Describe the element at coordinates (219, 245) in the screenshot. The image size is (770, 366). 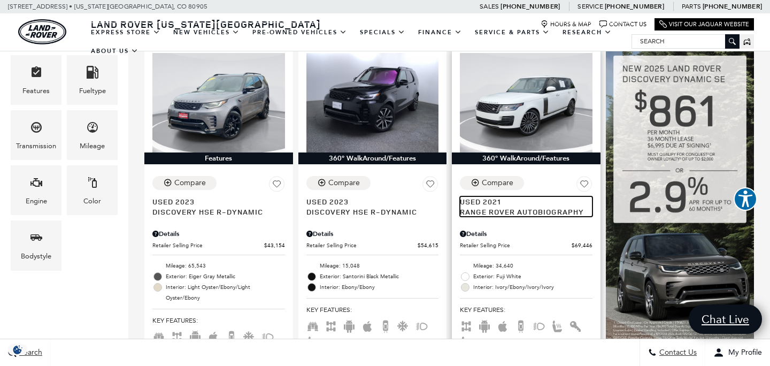
I see `a: Retailer Selling Price $43,154` at that location.